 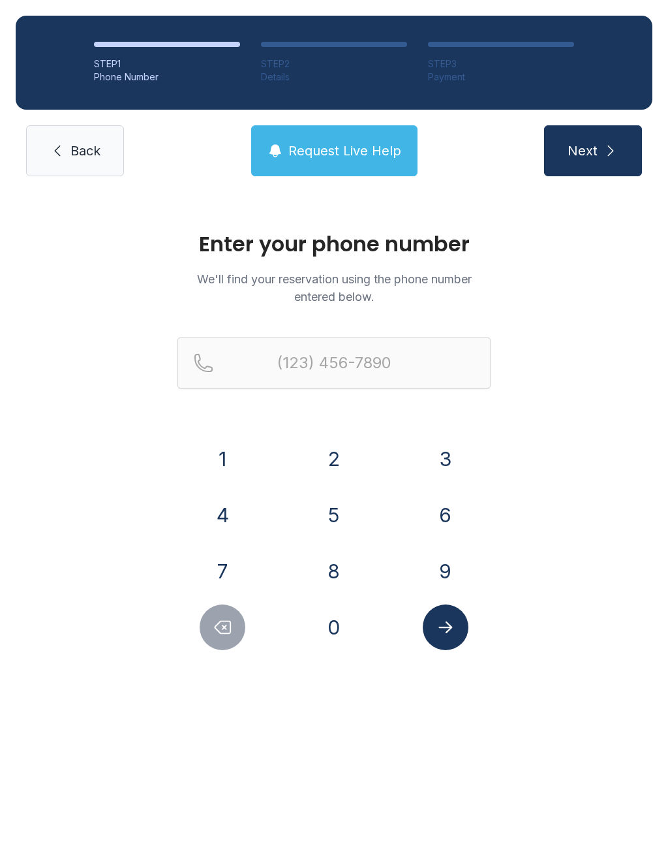 What do you see at coordinates (85, 151) in the screenshot?
I see `span: Back` at bounding box center [85, 151].